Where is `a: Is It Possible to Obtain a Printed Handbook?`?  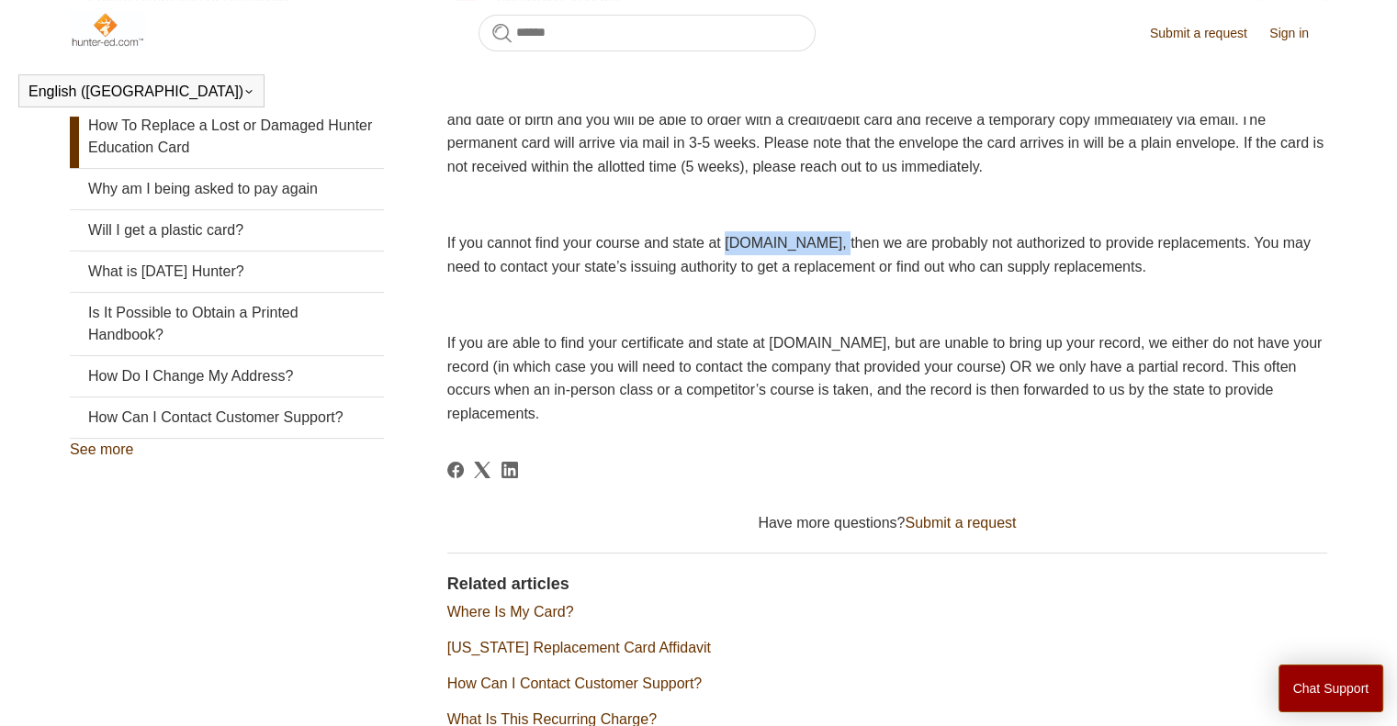 a: Is It Possible to Obtain a Printed Handbook? is located at coordinates (227, 324).